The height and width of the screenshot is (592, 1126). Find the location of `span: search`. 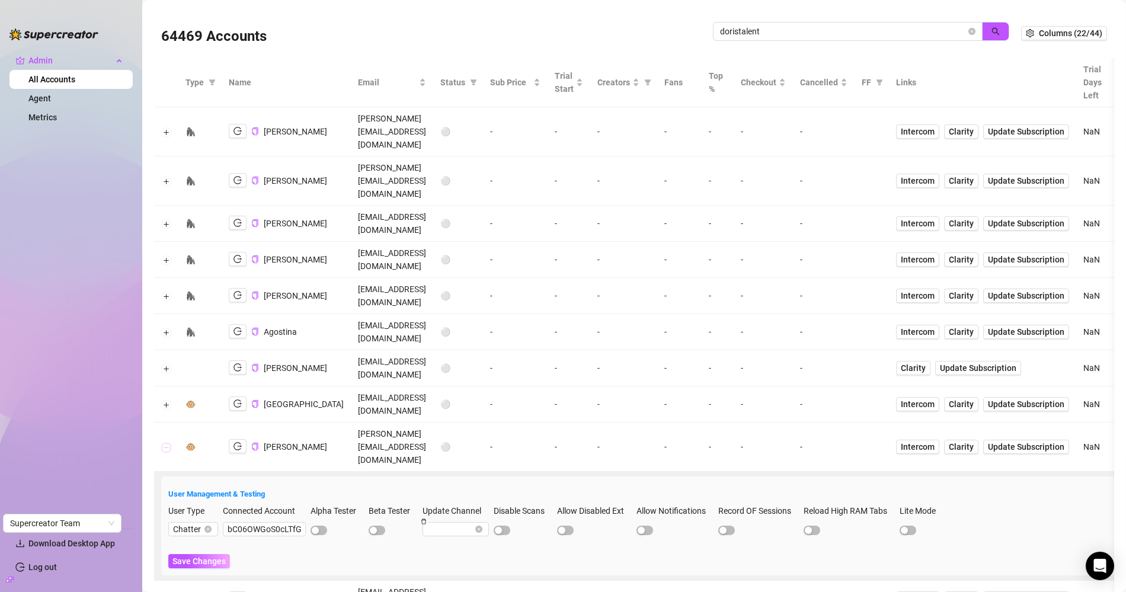

span: search is located at coordinates (996, 31).